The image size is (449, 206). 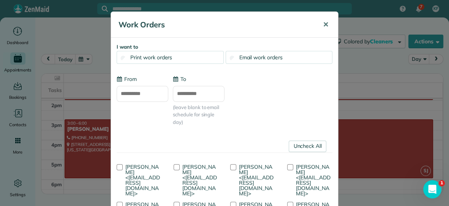 What do you see at coordinates (123, 58) in the screenshot?
I see `input: Print work orders` at bounding box center [123, 58].